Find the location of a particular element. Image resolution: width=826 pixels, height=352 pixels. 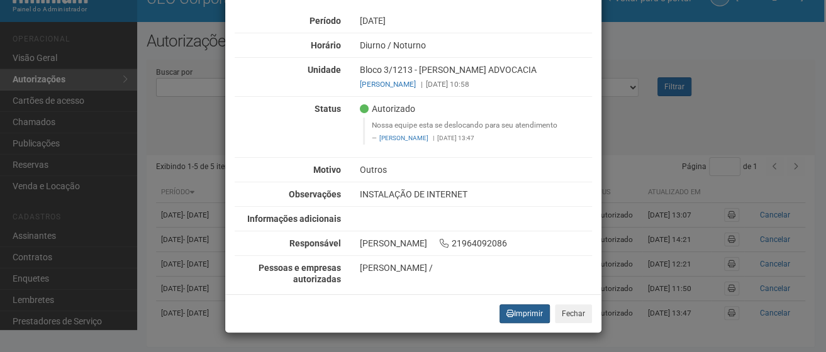

button: Fechar is located at coordinates (573, 314).